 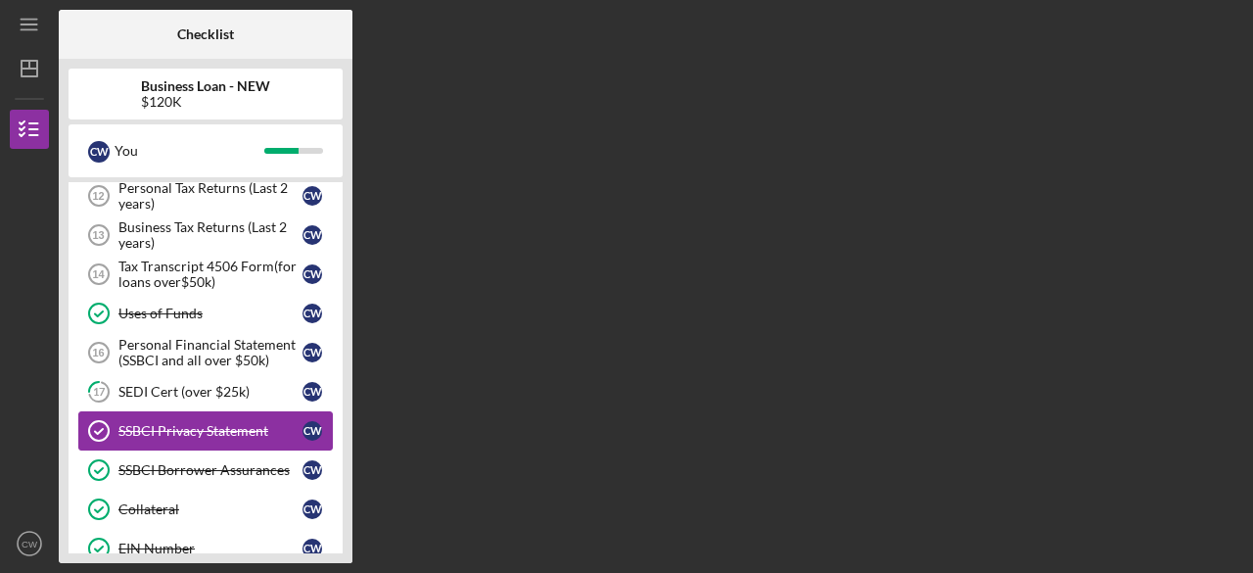 I want to click on a: 13Business Tax Returns (Last 2 years)CW, so click(x=206, y=235).